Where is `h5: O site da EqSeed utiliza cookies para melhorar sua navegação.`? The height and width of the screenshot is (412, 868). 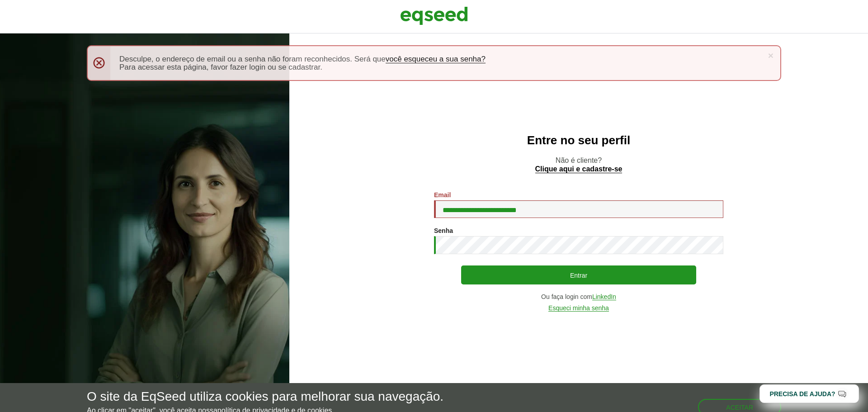
h5: O site da EqSeed utiliza cookies para melhorar sua navegação. is located at coordinates (265, 397).